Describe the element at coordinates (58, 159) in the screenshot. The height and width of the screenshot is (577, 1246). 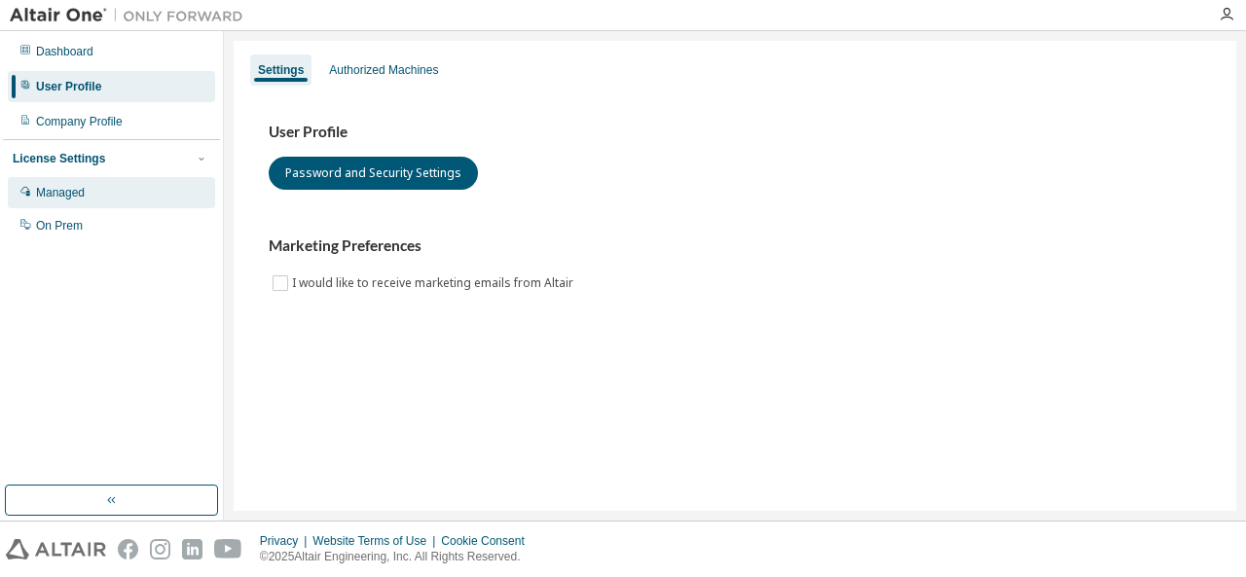
I see `div: License Settings` at that location.